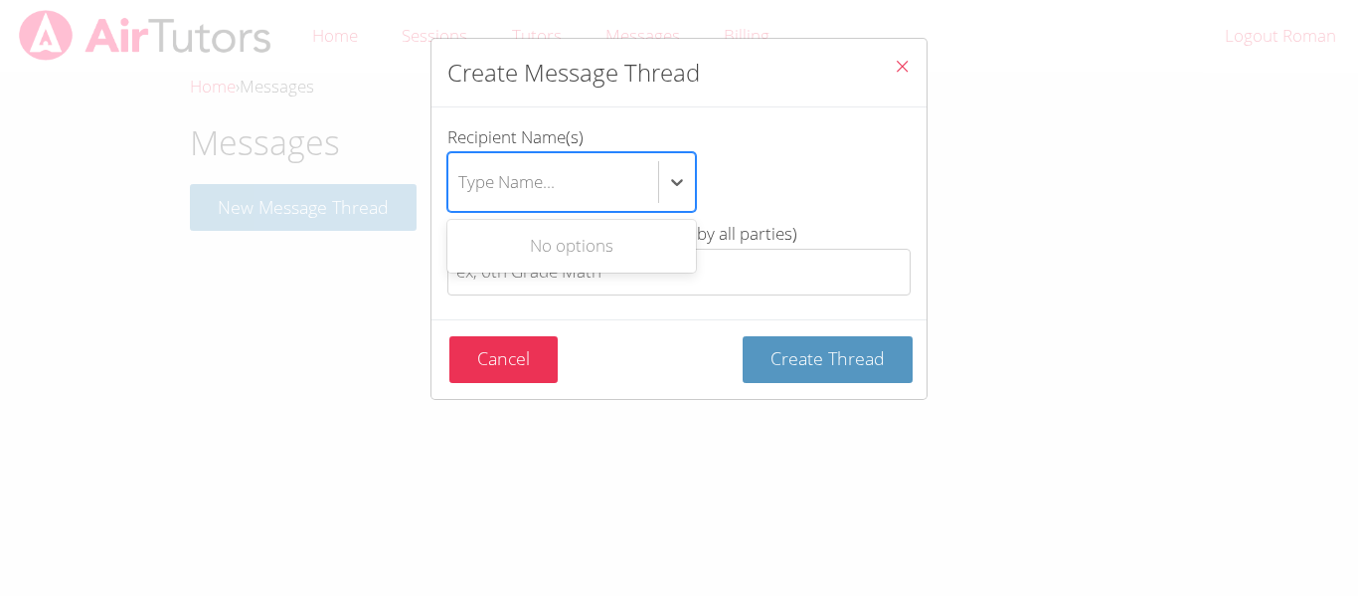 The width and height of the screenshot is (1358, 596). Describe the element at coordinates (902, 69) in the screenshot. I see `button: Close` at that location.